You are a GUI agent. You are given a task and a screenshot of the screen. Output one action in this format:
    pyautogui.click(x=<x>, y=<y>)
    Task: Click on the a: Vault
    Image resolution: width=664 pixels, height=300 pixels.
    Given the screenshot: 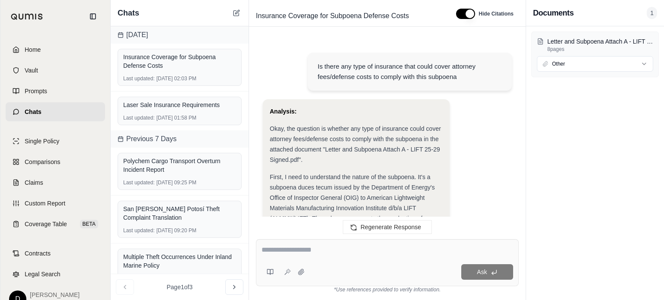 What is the action you would take?
    pyautogui.click(x=55, y=70)
    